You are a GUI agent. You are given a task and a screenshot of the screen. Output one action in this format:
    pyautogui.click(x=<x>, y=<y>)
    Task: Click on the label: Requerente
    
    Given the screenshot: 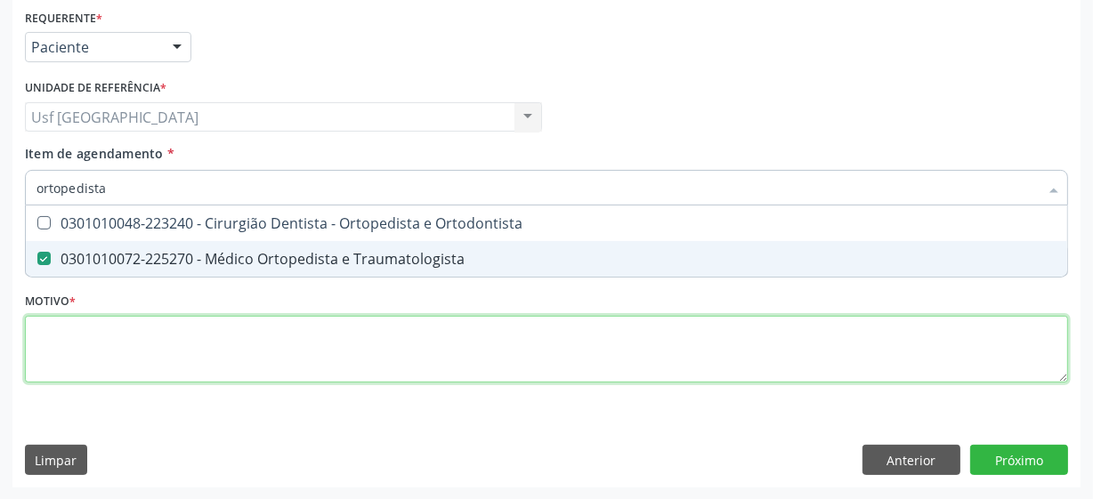 What is the action you would take?
    pyautogui.click(x=63, y=18)
    